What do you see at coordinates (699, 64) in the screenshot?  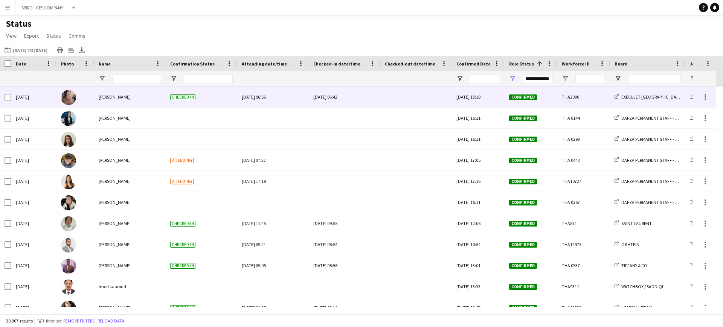 I see `span: Job Title` at bounding box center [699, 64].